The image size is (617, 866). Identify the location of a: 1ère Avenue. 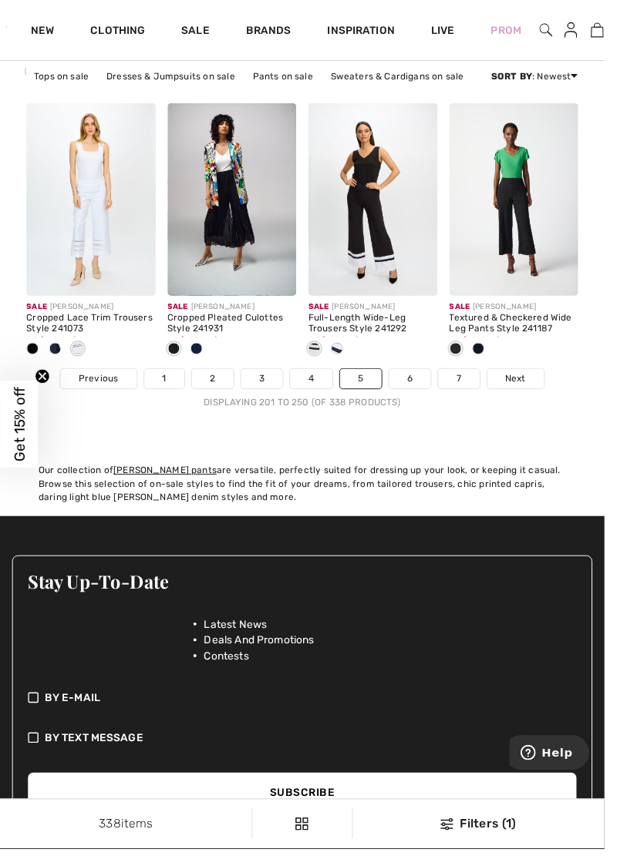
(6, 28).